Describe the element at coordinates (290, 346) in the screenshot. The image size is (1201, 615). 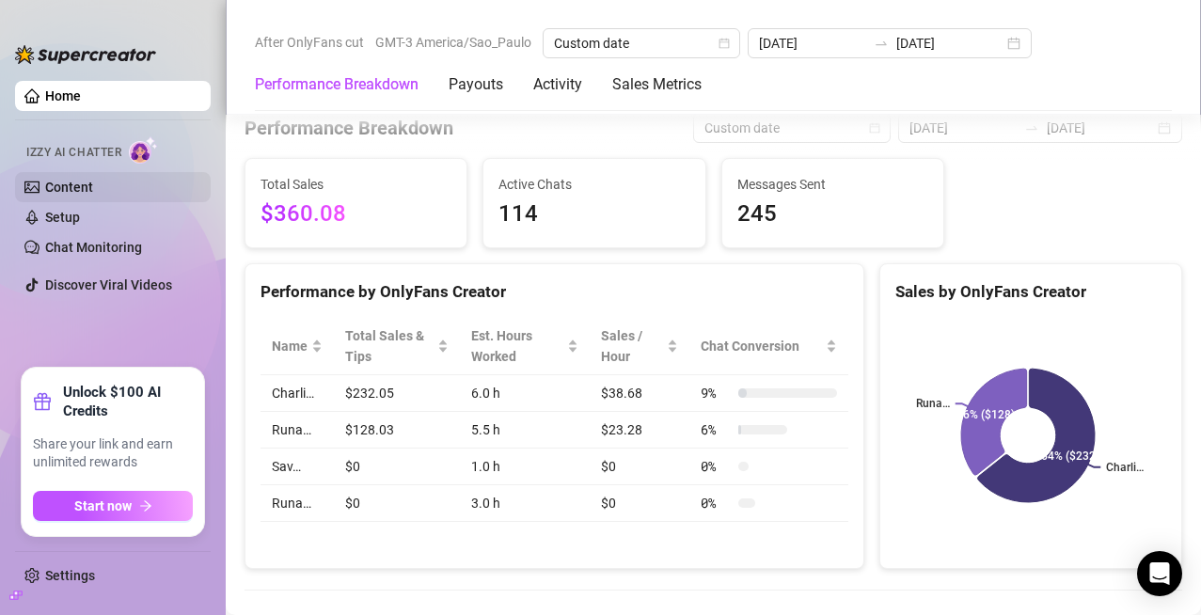
I see `span: Name` at that location.